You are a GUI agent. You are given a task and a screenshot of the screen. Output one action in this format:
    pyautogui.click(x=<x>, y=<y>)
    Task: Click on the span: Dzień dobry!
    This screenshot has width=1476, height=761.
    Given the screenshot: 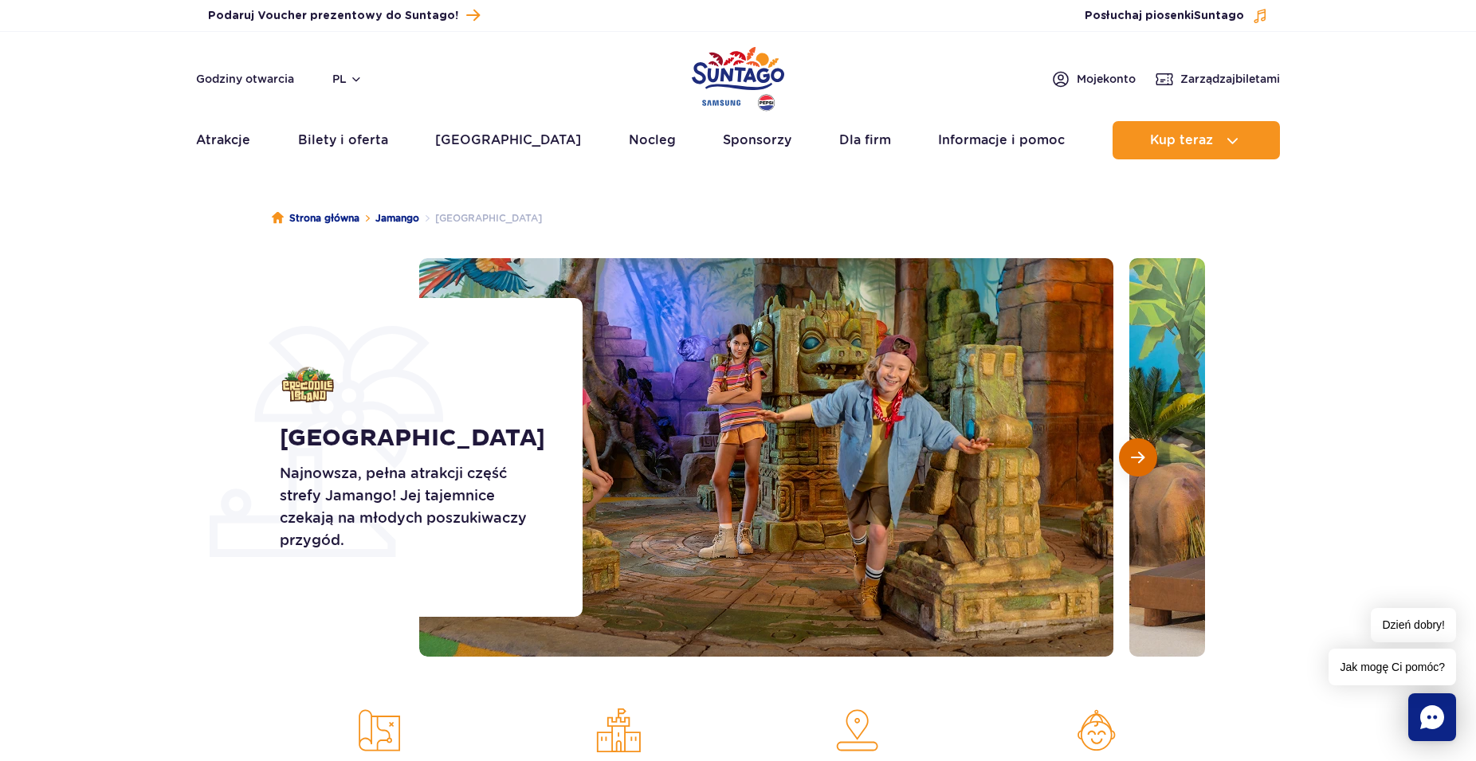 What is the action you would take?
    pyautogui.click(x=1413, y=625)
    